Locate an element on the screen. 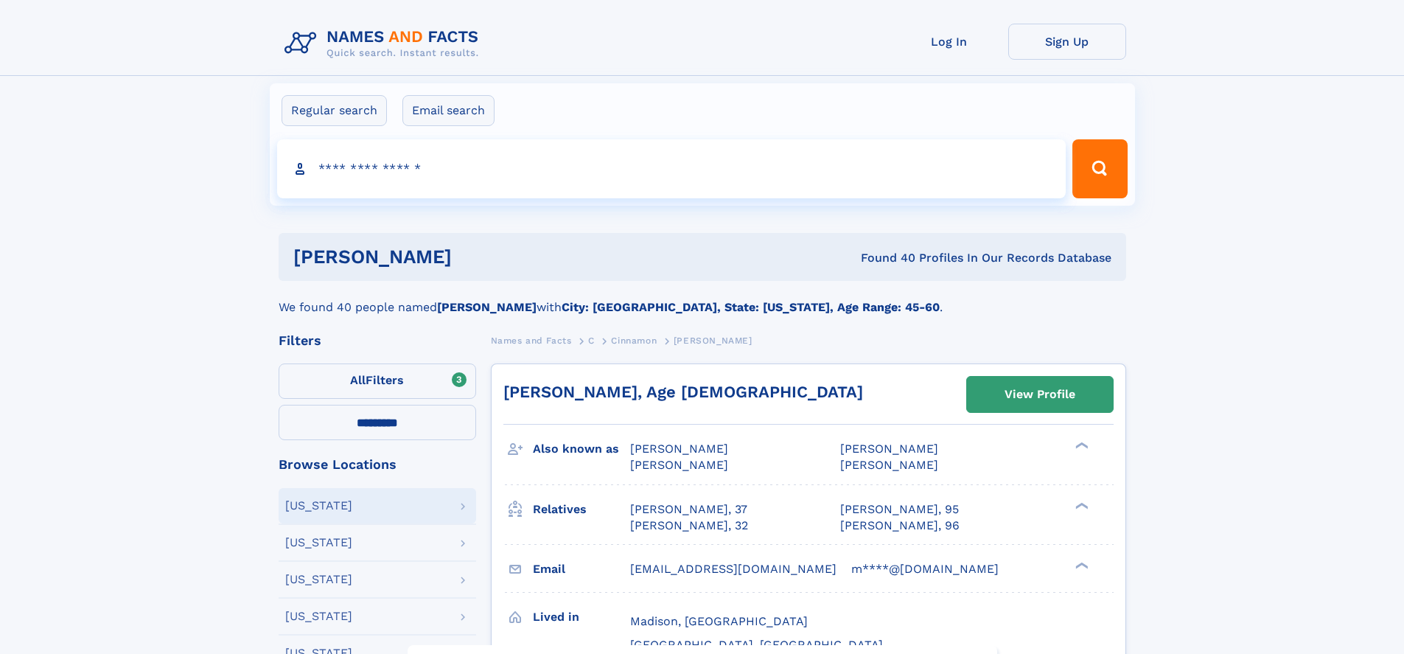  label: Regular search is located at coordinates (334, 111).